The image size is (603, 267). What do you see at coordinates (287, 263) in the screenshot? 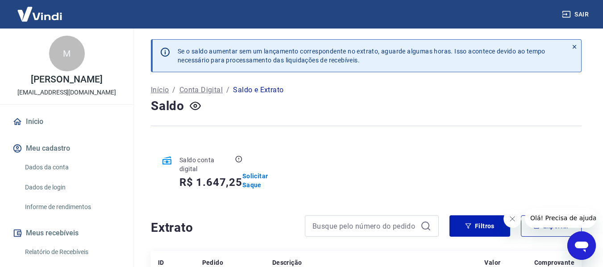
I see `p: Descrição` at bounding box center [287, 263].